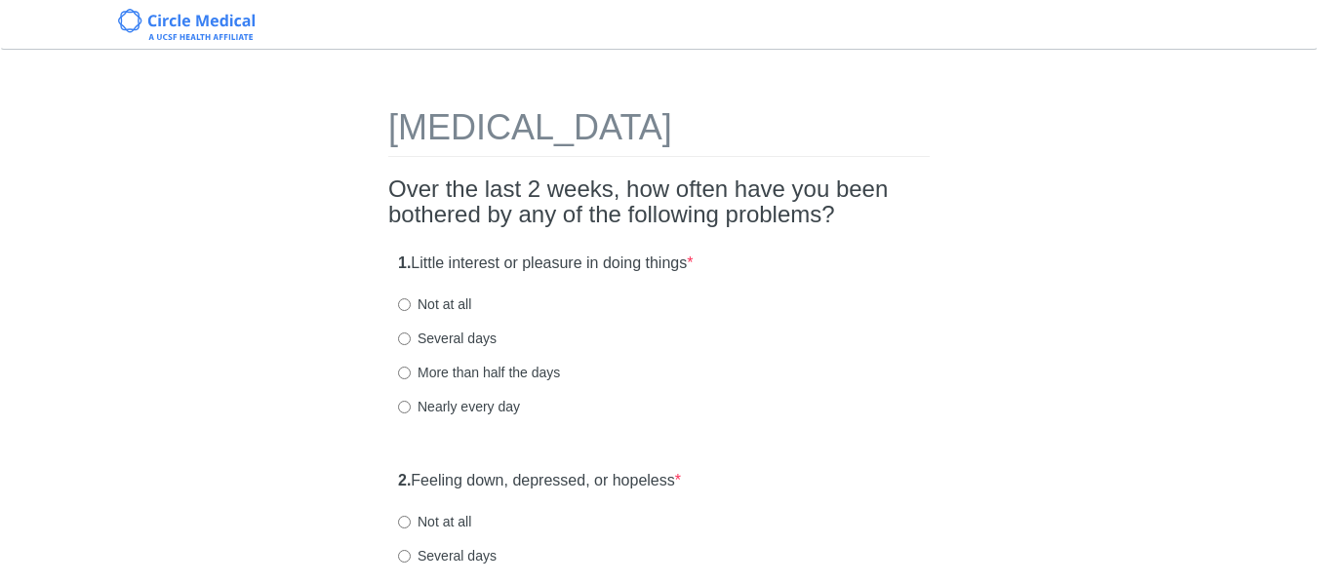  I want to click on label: Nearly every day, so click(458, 407).